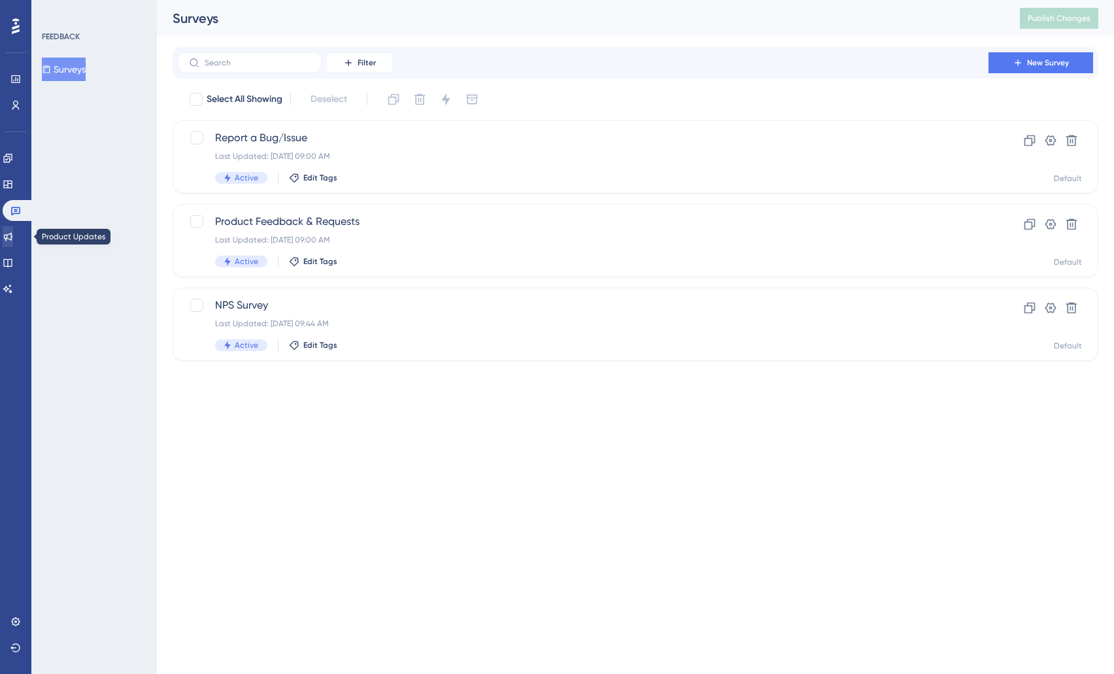 Image resolution: width=1114 pixels, height=674 pixels. What do you see at coordinates (1059, 18) in the screenshot?
I see `span: Publish Changes` at bounding box center [1059, 18].